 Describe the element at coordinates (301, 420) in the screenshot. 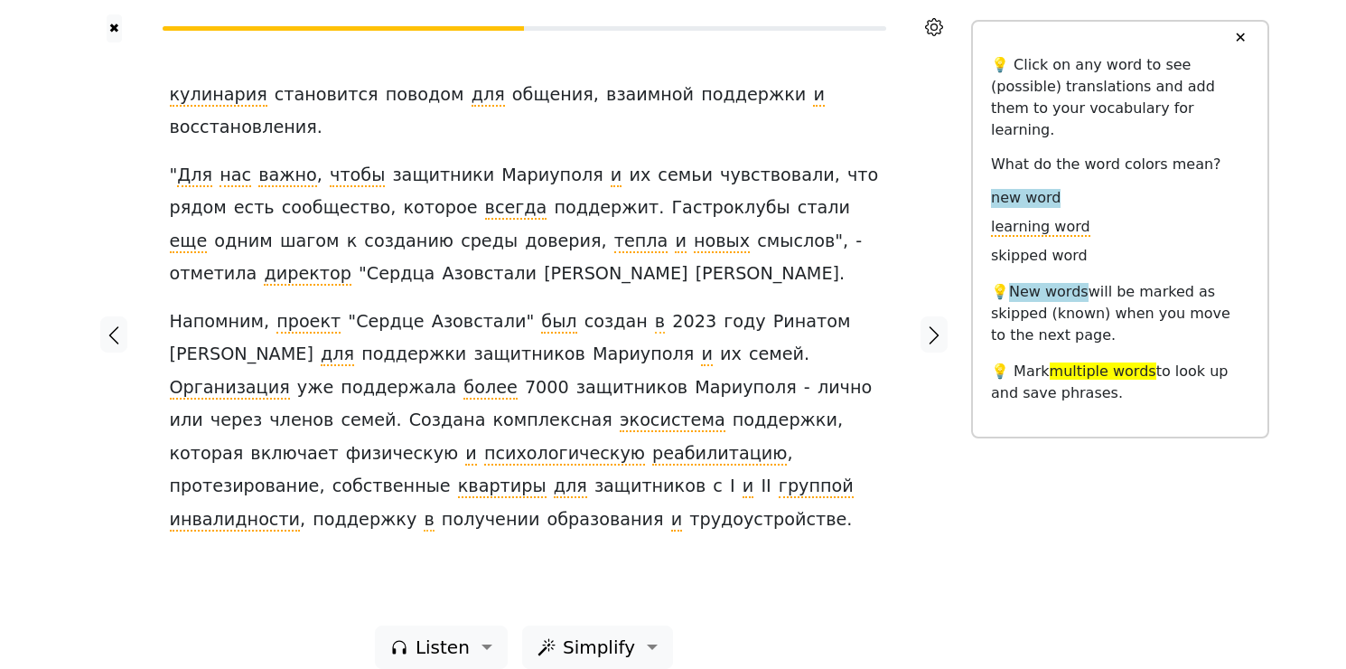

I see `span: членов` at that location.